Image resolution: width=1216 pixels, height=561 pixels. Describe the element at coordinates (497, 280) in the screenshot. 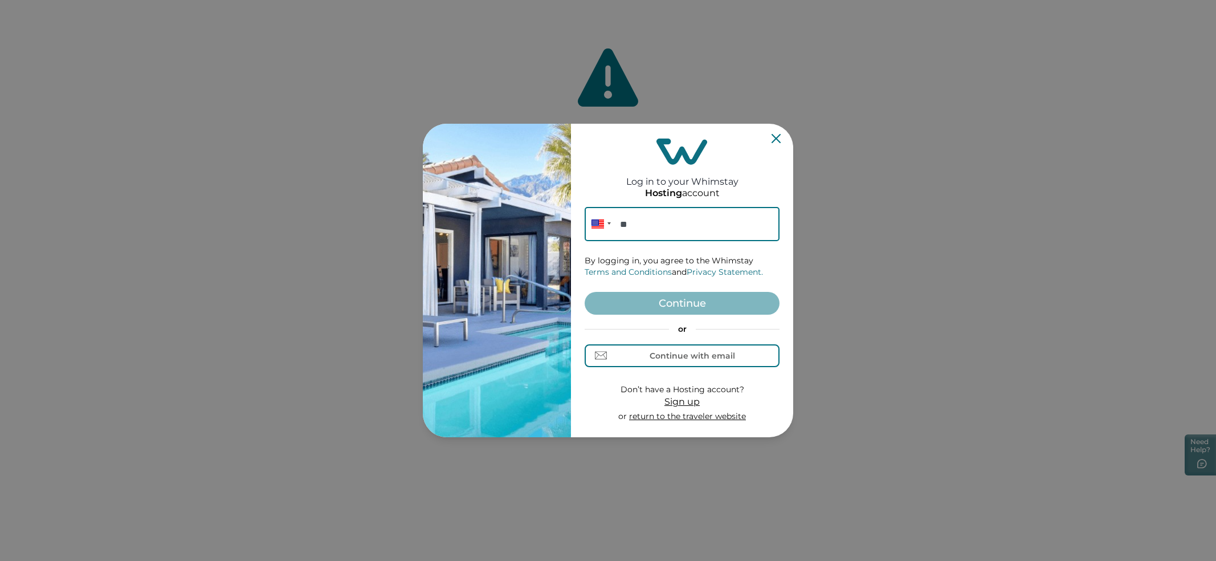

I see `img: auth-banner` at that location.